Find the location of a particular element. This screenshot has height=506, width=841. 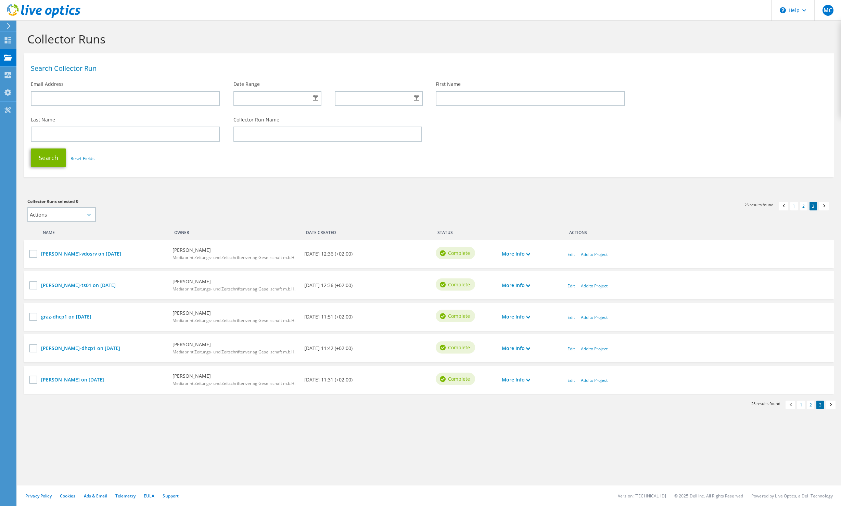

label: Collector Run Name is located at coordinates (256, 120).